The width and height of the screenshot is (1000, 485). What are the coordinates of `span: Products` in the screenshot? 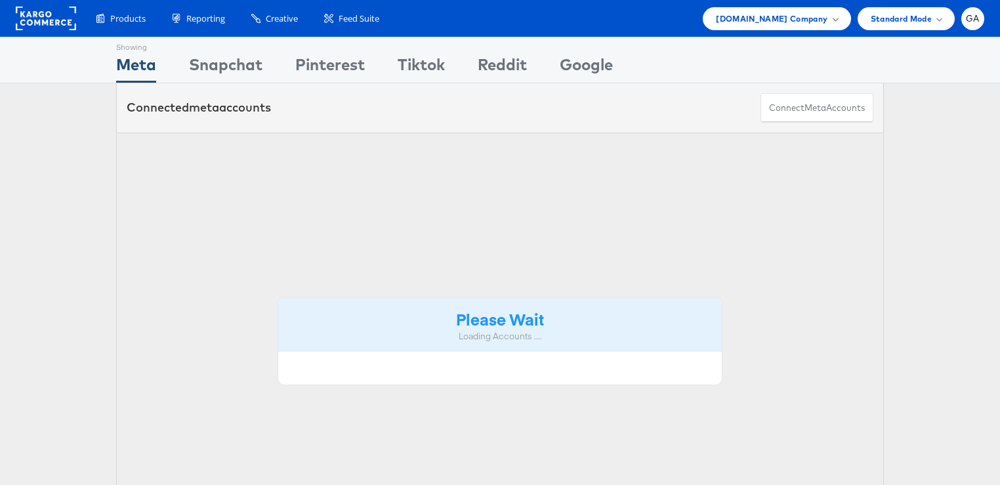 It's located at (128, 18).